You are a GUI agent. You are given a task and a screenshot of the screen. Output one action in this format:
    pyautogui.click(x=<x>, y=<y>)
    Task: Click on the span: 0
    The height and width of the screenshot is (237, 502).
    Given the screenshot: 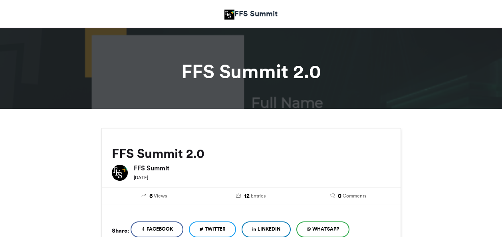 What is the action you would take?
    pyautogui.click(x=339, y=197)
    